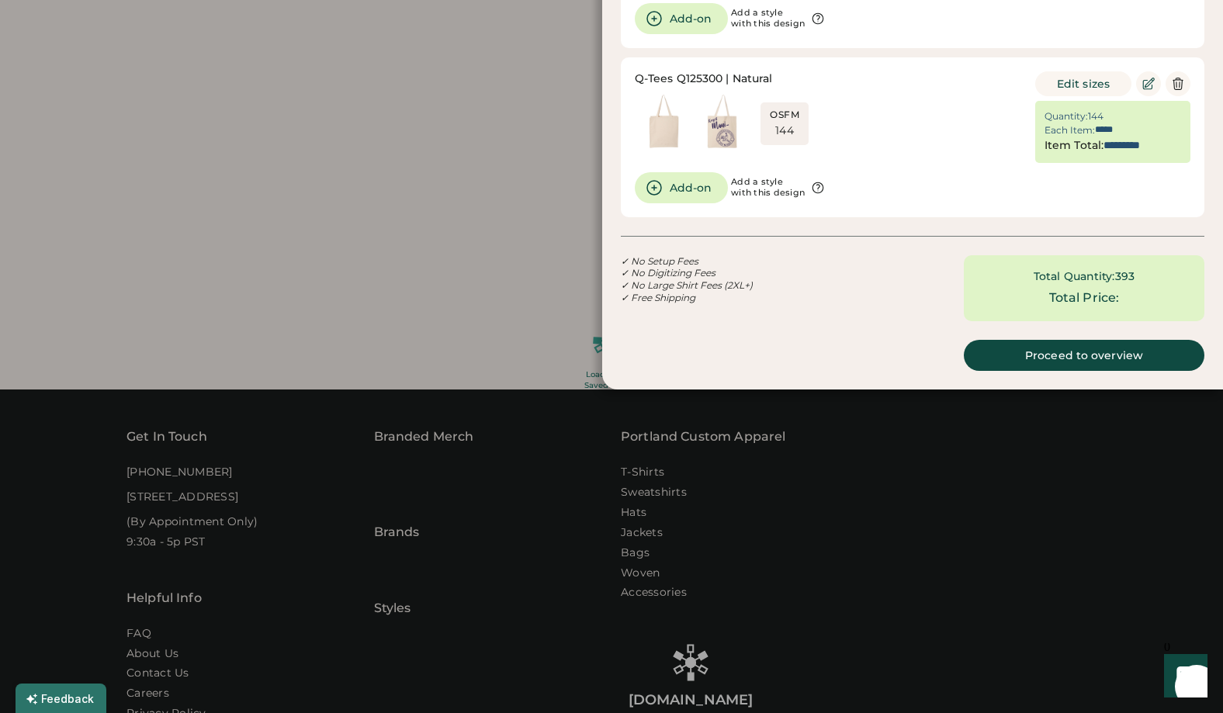 The width and height of the screenshot is (1223, 713). Describe the element at coordinates (687, 285) in the screenshot. I see `em: ✓ No Large Shirt Fees (2XL+)` at that location.